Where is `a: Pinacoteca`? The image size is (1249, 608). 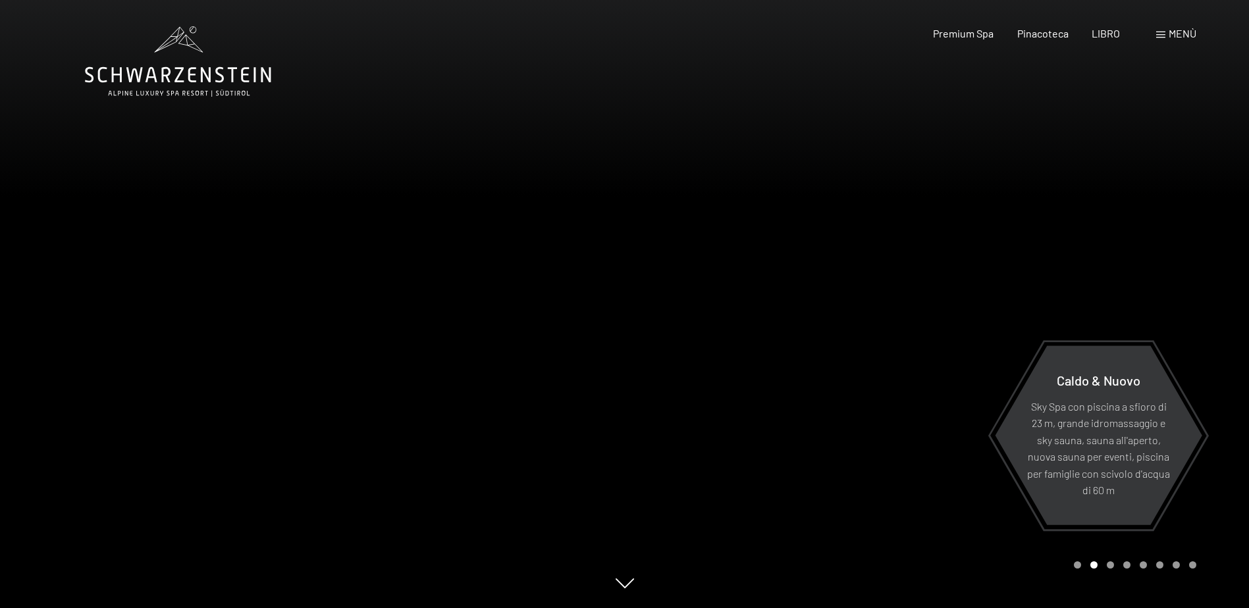
a: Pinacoteca is located at coordinates (1043, 33).